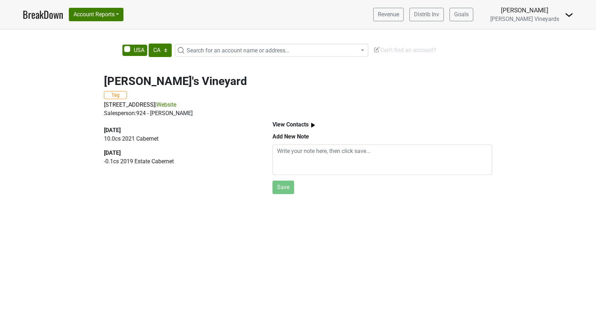  Describe the element at coordinates (290, 124) in the screenshot. I see `b: View Contacts` at that location.